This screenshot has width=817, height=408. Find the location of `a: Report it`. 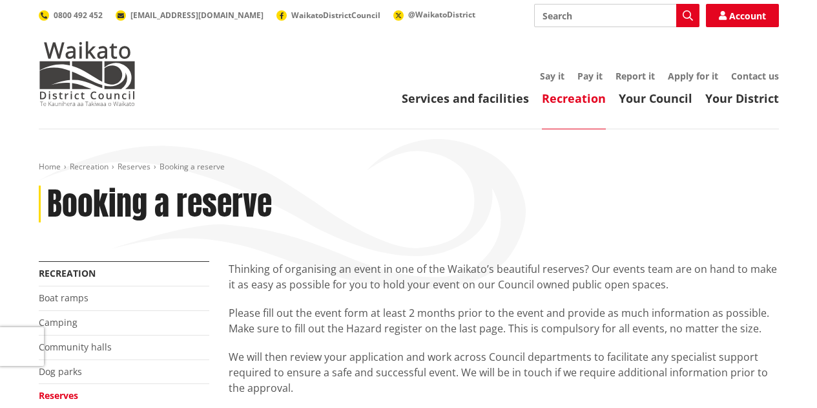

a: Report it is located at coordinates (635, 76).